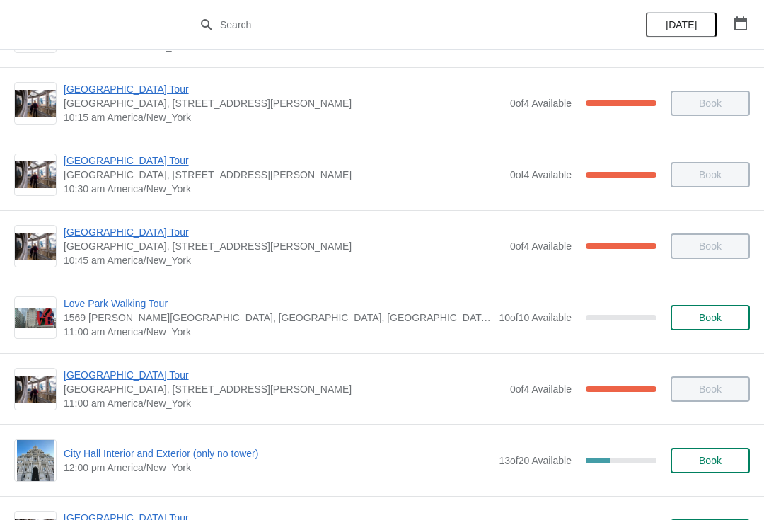 This screenshot has width=764, height=520. Describe the element at coordinates (283, 260) in the screenshot. I see `span: 10:45 am America/New_York` at that location.